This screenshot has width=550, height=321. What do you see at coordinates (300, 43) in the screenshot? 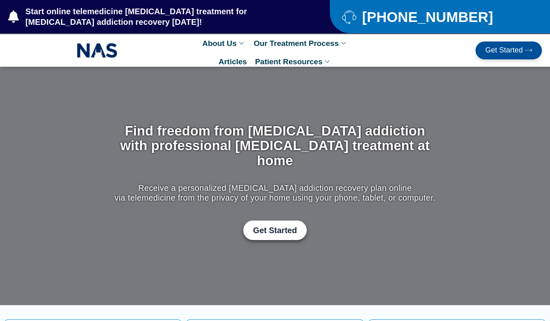
I see `a: Our Treatment Process` at bounding box center [300, 43].